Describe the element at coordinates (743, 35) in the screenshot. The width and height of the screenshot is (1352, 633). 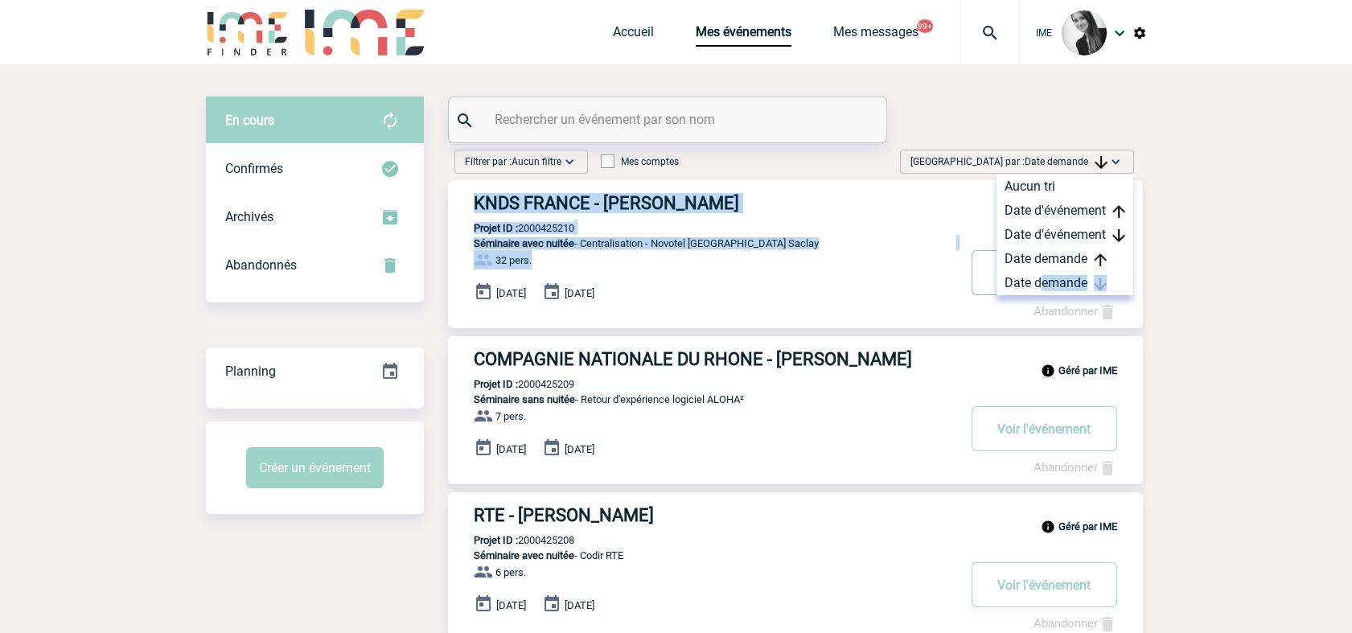
I see `a: Mes événements` at that location.